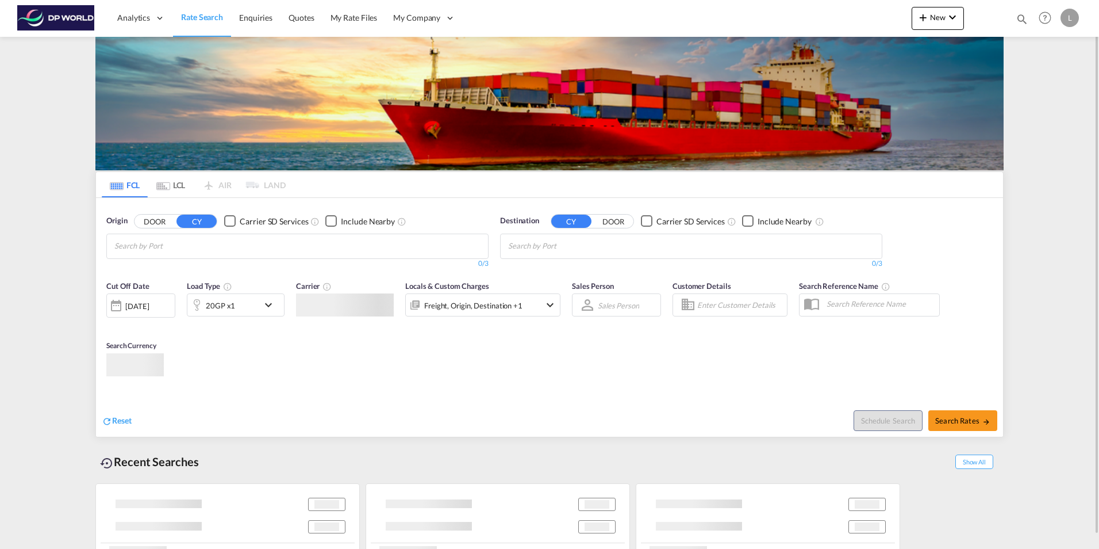 The height and width of the screenshot is (549, 1099). Describe the element at coordinates (987, 421) in the screenshot. I see `md-icon: icon-arrow-right` at that location.